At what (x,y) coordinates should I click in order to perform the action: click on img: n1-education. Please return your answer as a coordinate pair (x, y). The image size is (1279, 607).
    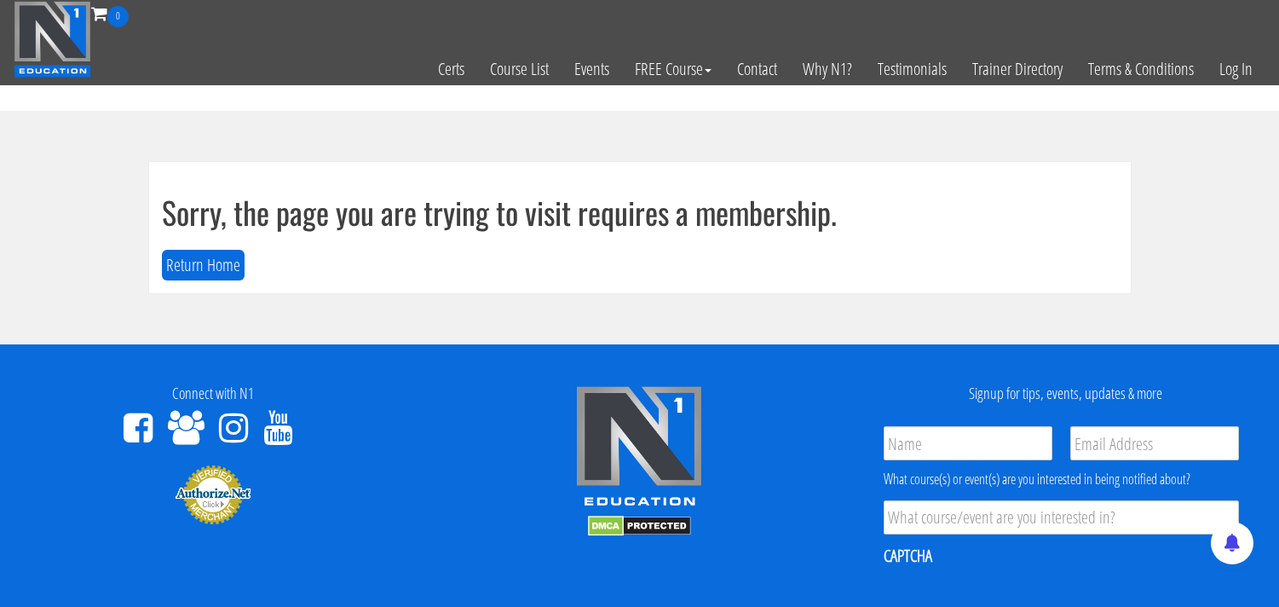
    Looking at the image, I should click on (52, 39).